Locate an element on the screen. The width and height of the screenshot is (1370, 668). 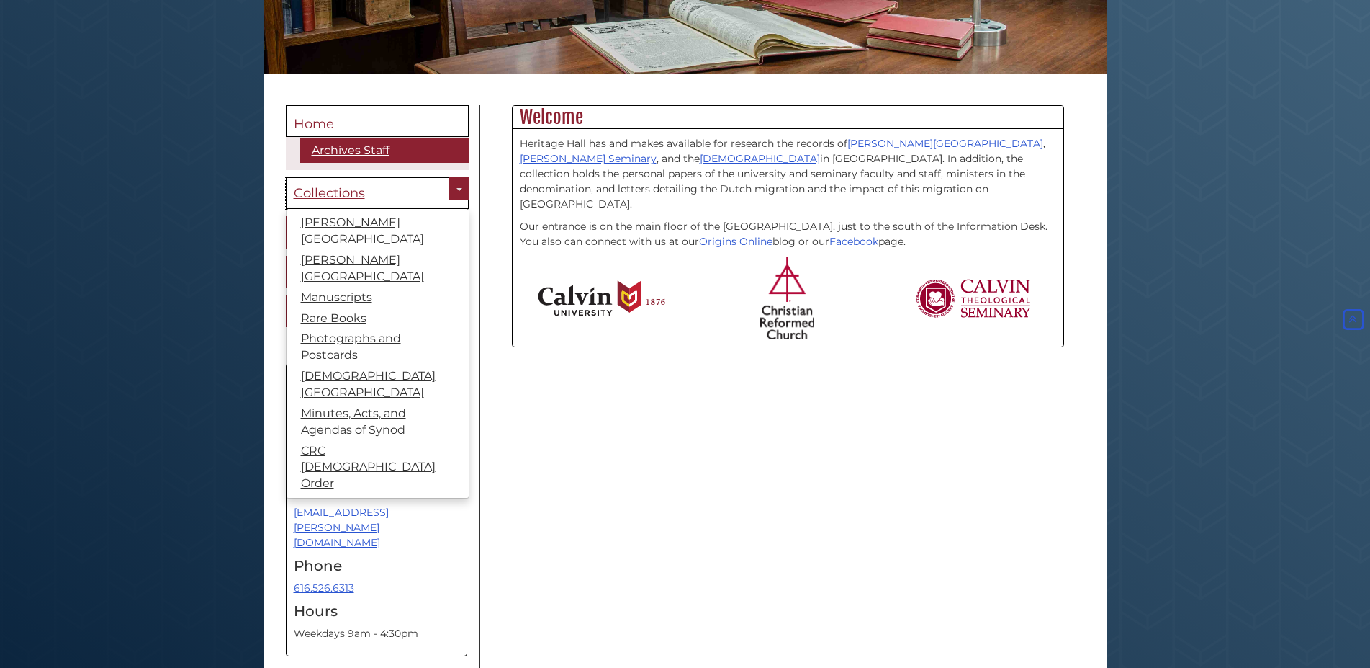
a: Rare Books is located at coordinates (377, 318).